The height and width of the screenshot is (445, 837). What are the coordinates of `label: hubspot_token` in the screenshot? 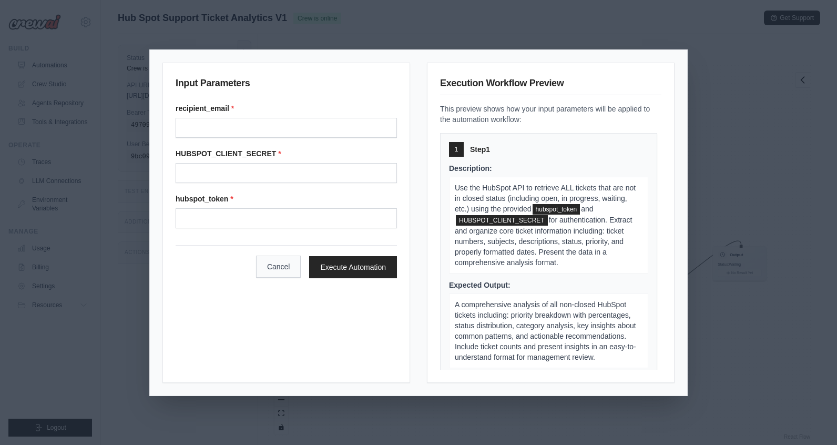 It's located at (286, 199).